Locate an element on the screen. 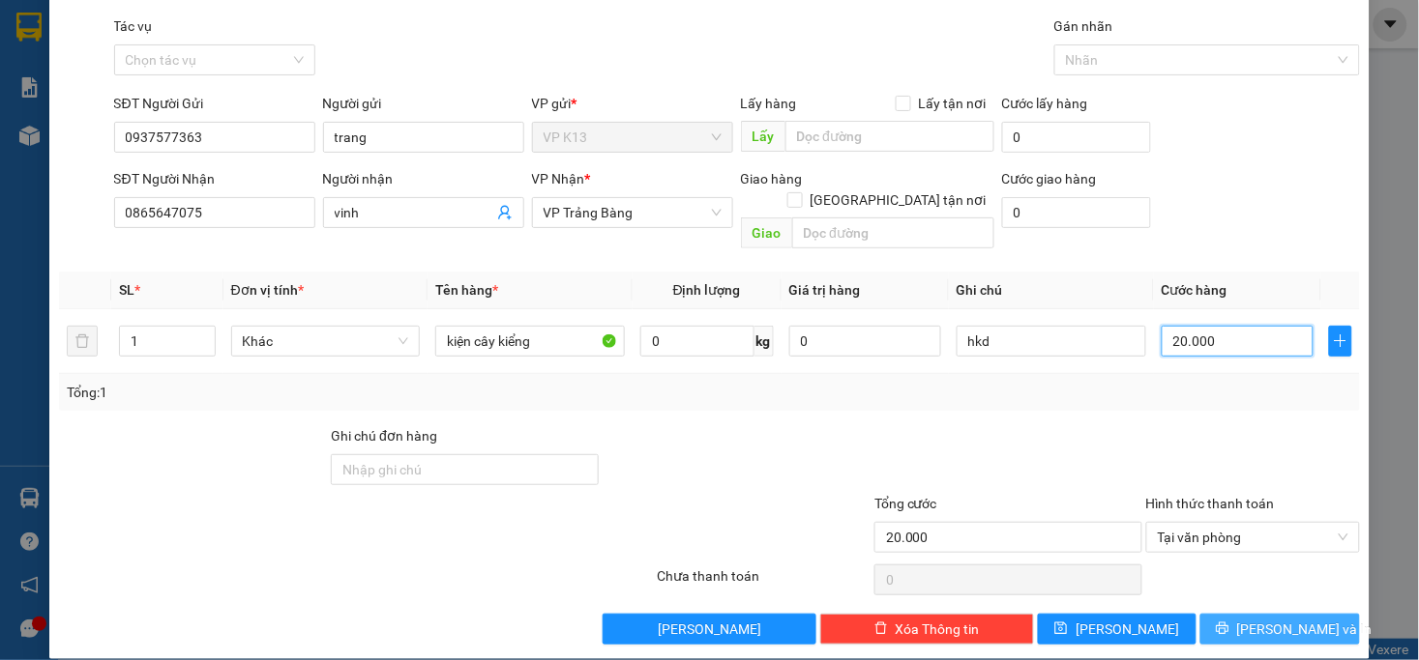 The height and width of the screenshot is (660, 1419). span: Tên hàng is located at coordinates (466, 290).